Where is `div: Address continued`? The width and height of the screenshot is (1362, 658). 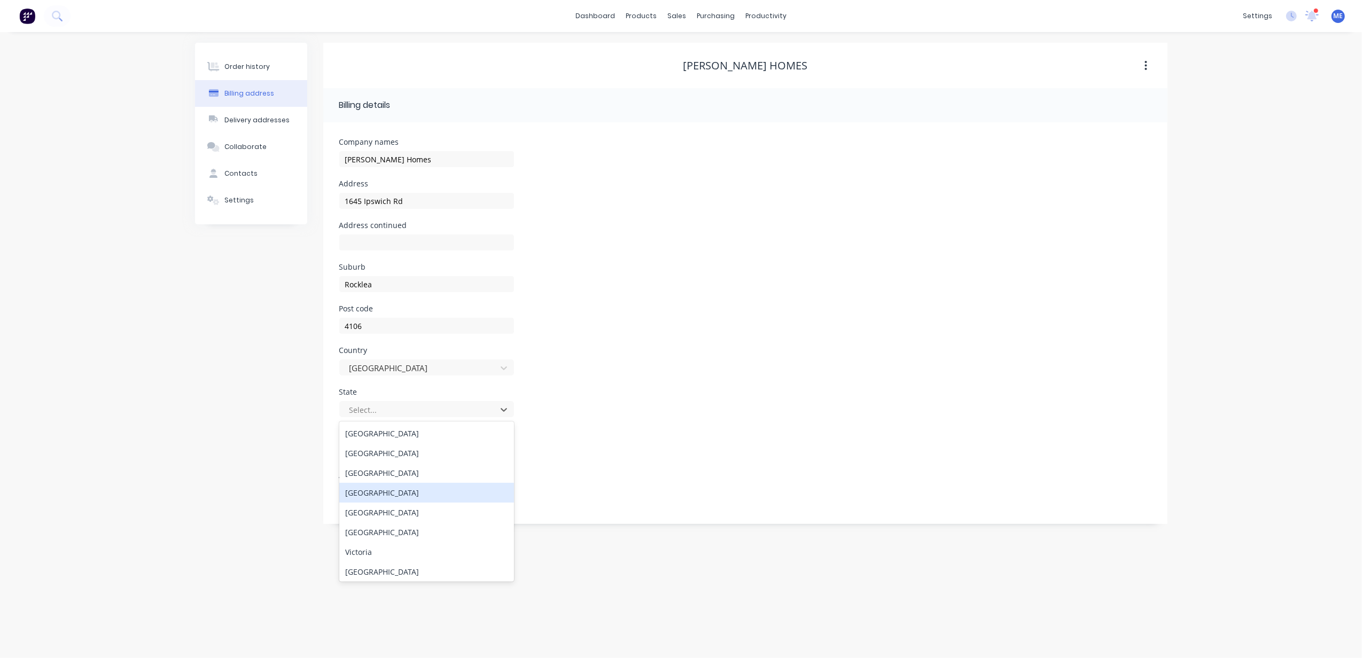
div: Address continued is located at coordinates (427, 226).